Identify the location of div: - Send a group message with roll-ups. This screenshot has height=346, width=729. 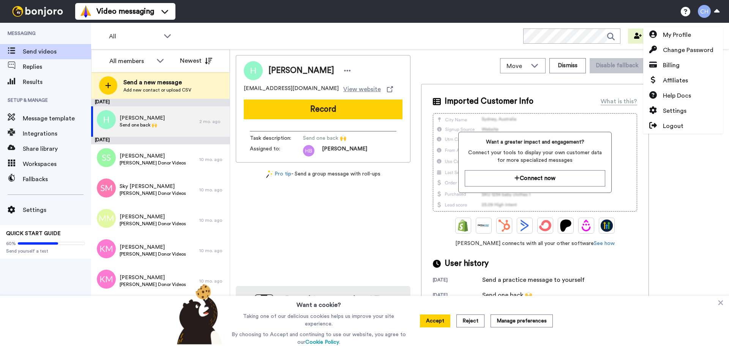
(323, 174).